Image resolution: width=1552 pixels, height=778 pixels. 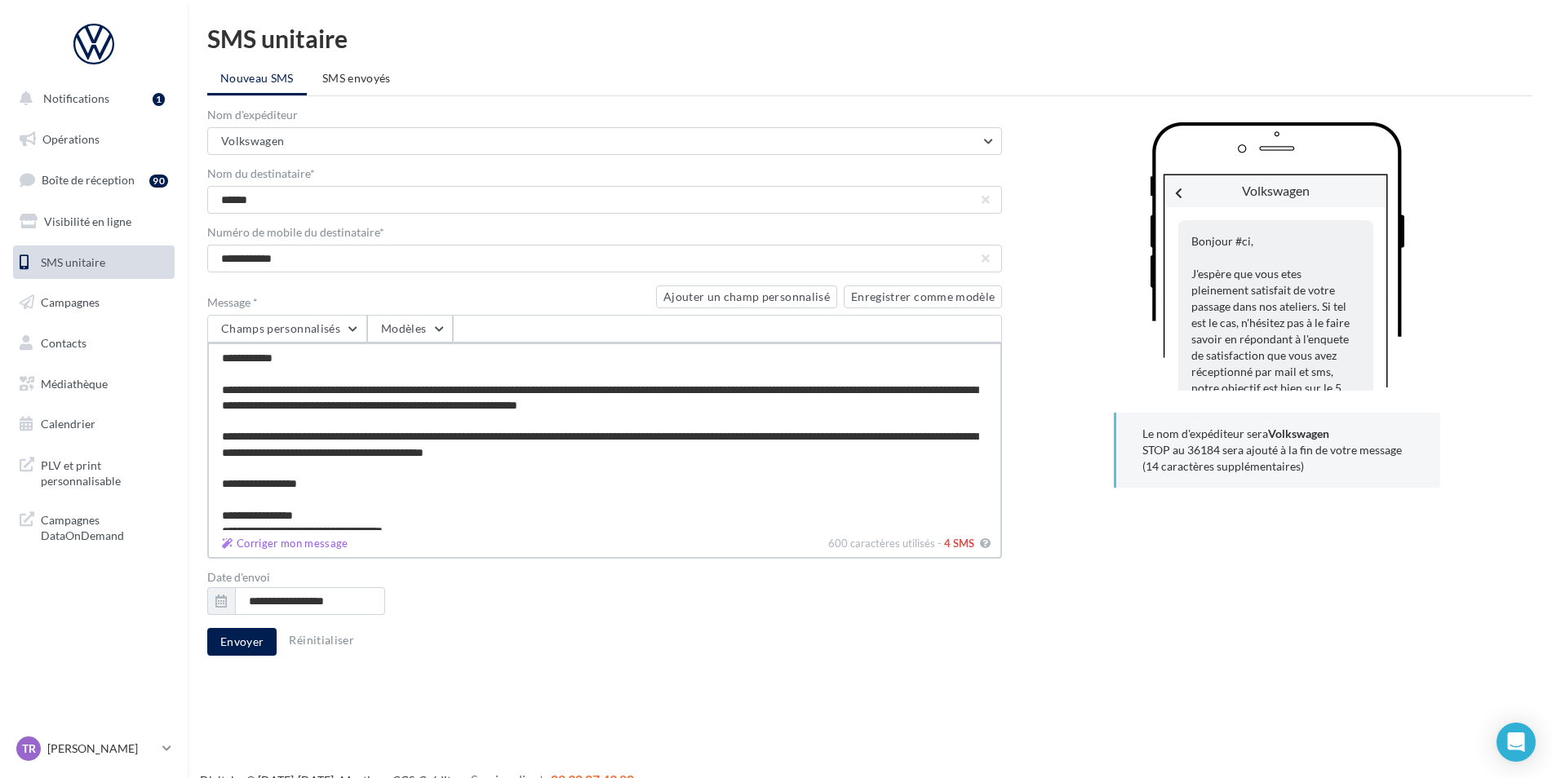 What do you see at coordinates (94, 526) in the screenshot?
I see `a: Campagnes DataOnDemand` at bounding box center [94, 526].